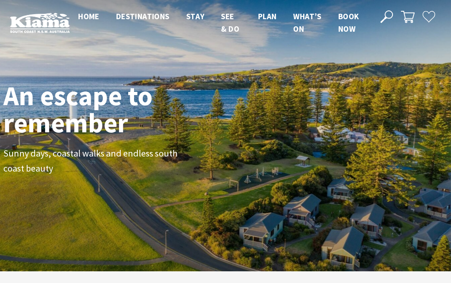 This screenshot has width=451, height=283. I want to click on span: Destinations, so click(143, 16).